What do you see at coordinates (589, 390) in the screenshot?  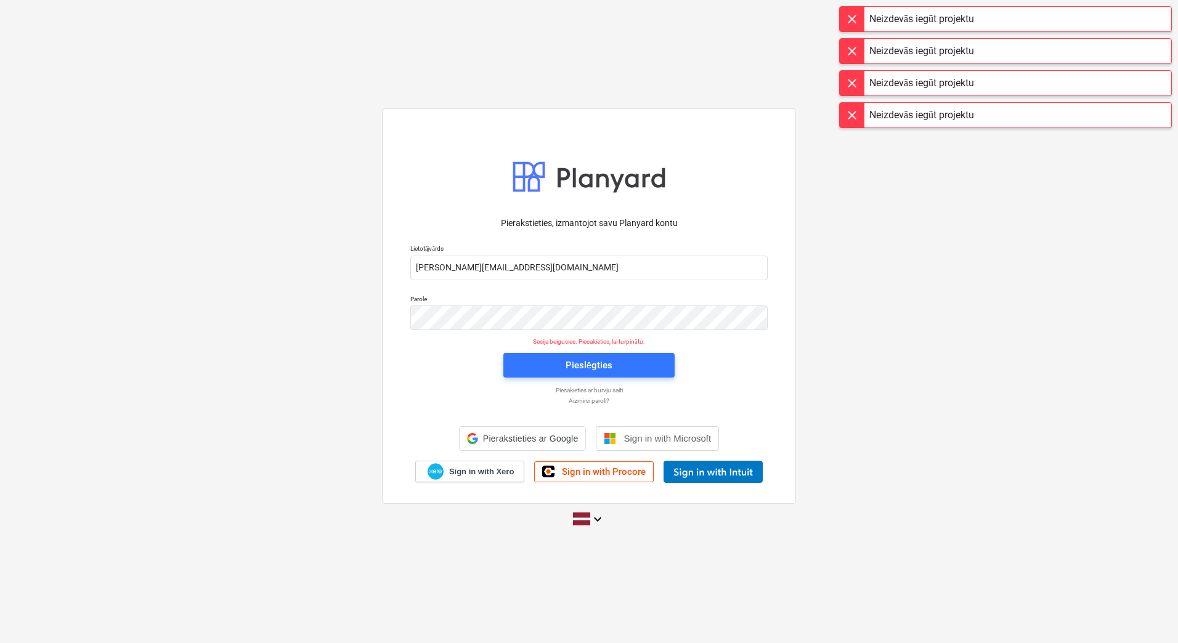 I see `p: Piesakieties ar burvju saiti` at bounding box center [589, 390].